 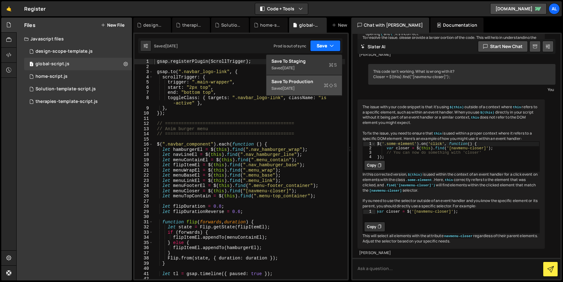 I want to click on div: 32, so click(x=143, y=227).